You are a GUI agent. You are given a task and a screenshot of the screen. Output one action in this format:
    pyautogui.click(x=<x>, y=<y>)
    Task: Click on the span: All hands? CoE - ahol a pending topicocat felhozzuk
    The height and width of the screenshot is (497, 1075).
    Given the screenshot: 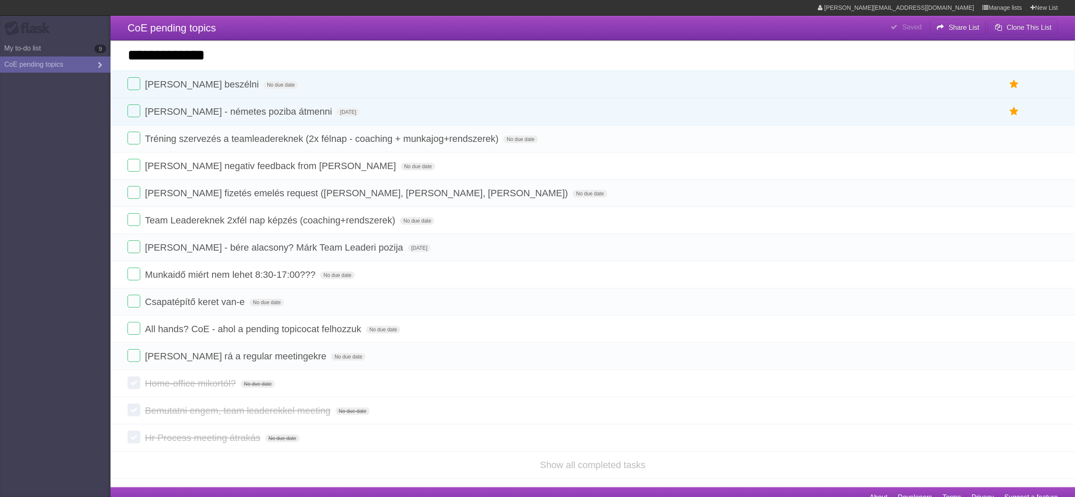 What is the action you would take?
    pyautogui.click(x=254, y=329)
    